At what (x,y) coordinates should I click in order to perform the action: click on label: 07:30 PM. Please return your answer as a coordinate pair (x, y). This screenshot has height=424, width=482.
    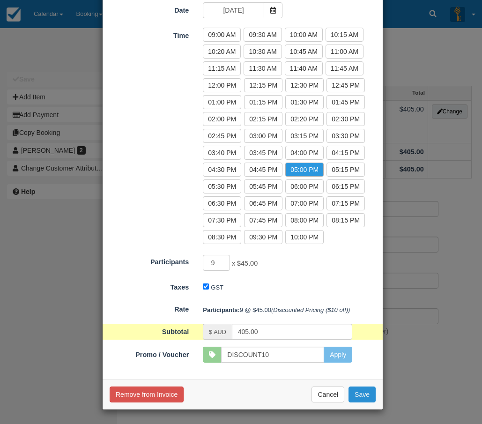
    Looking at the image, I should click on (222, 220).